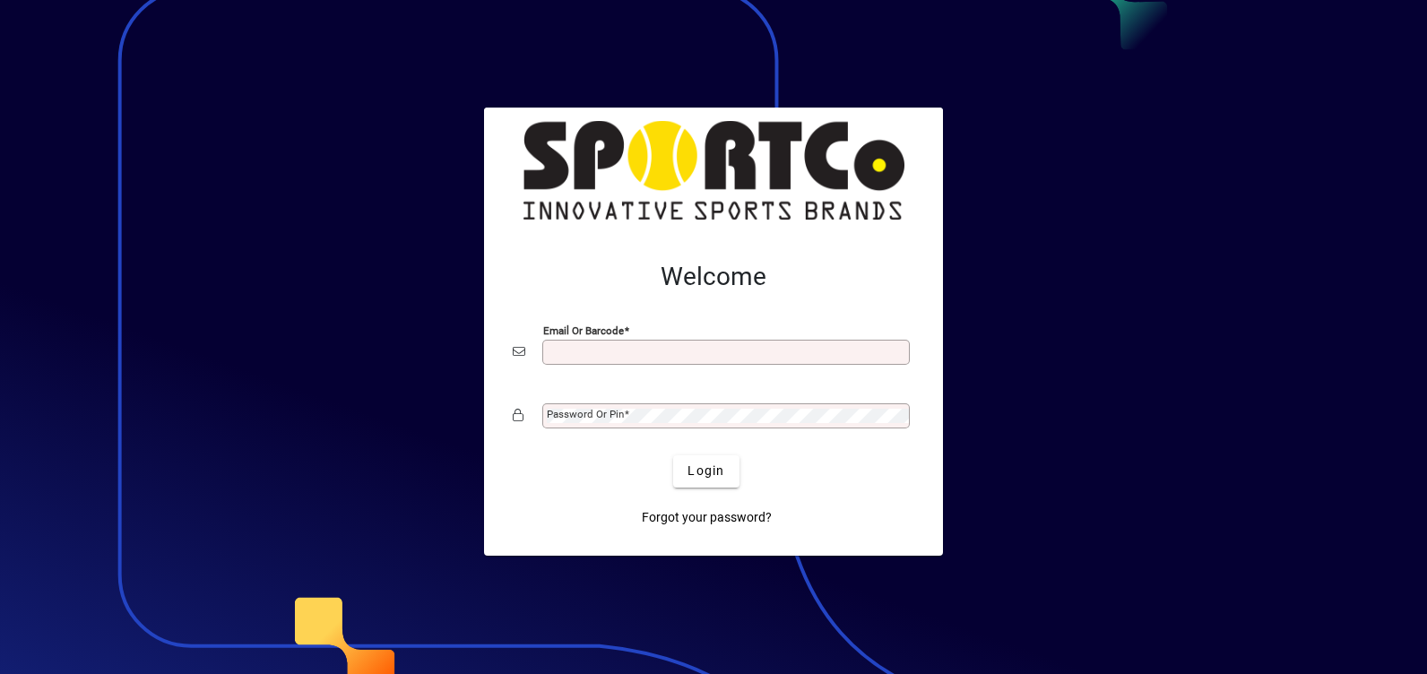 This screenshot has height=674, width=1427. I want to click on mat-label: Password or Pin, so click(585, 414).